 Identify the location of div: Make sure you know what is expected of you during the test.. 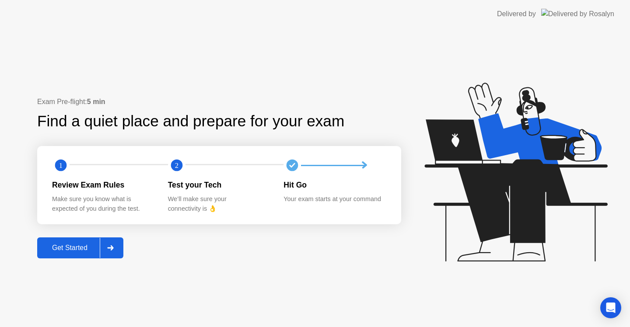
(103, 204).